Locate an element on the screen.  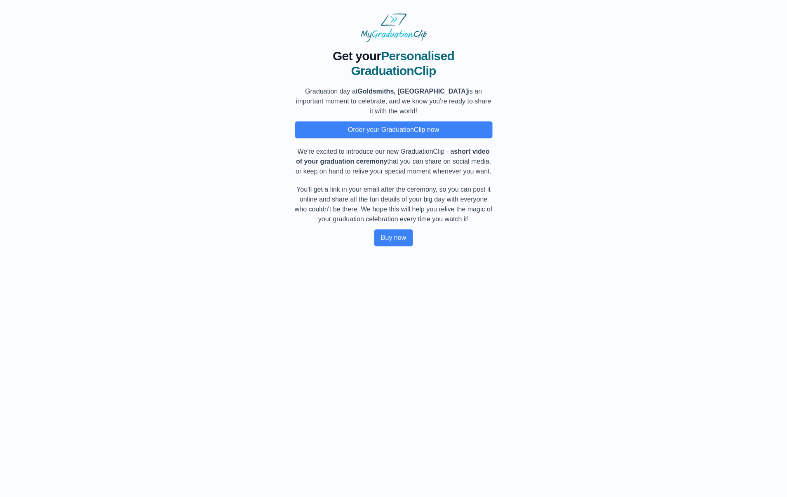
button: Buy now is located at coordinates (393, 238).